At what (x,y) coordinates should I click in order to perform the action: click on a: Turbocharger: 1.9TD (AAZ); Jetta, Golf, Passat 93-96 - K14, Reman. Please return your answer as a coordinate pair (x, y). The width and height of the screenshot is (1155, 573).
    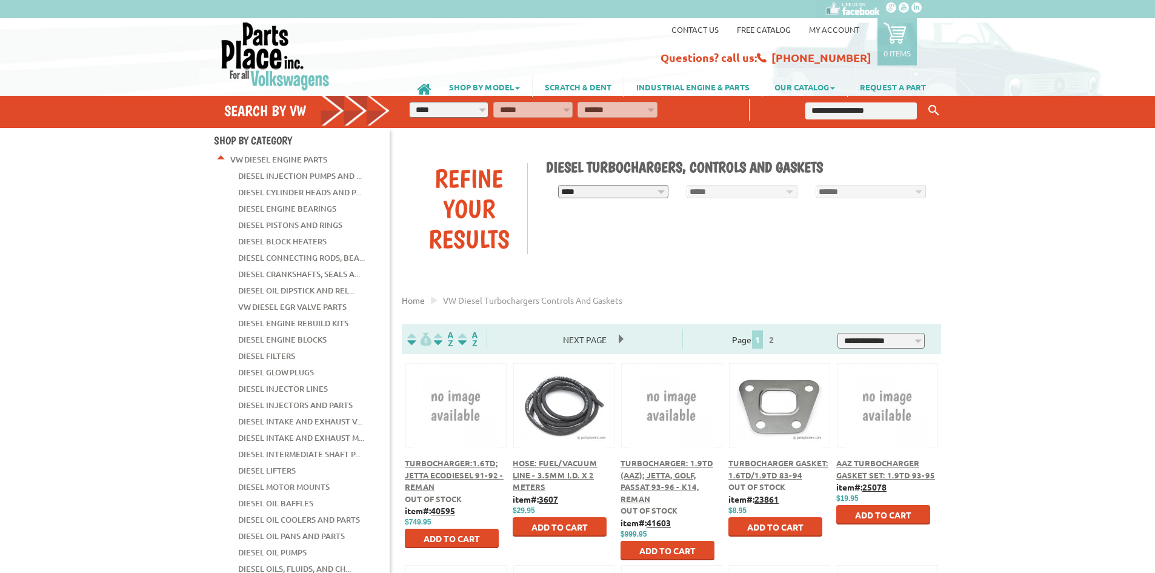
    Looking at the image, I should click on (667, 481).